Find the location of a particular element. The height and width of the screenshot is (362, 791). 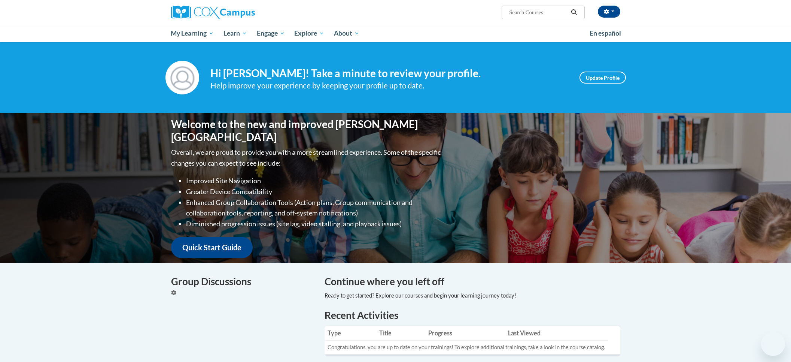

li: Improved Site Navigation is located at coordinates (314, 180).